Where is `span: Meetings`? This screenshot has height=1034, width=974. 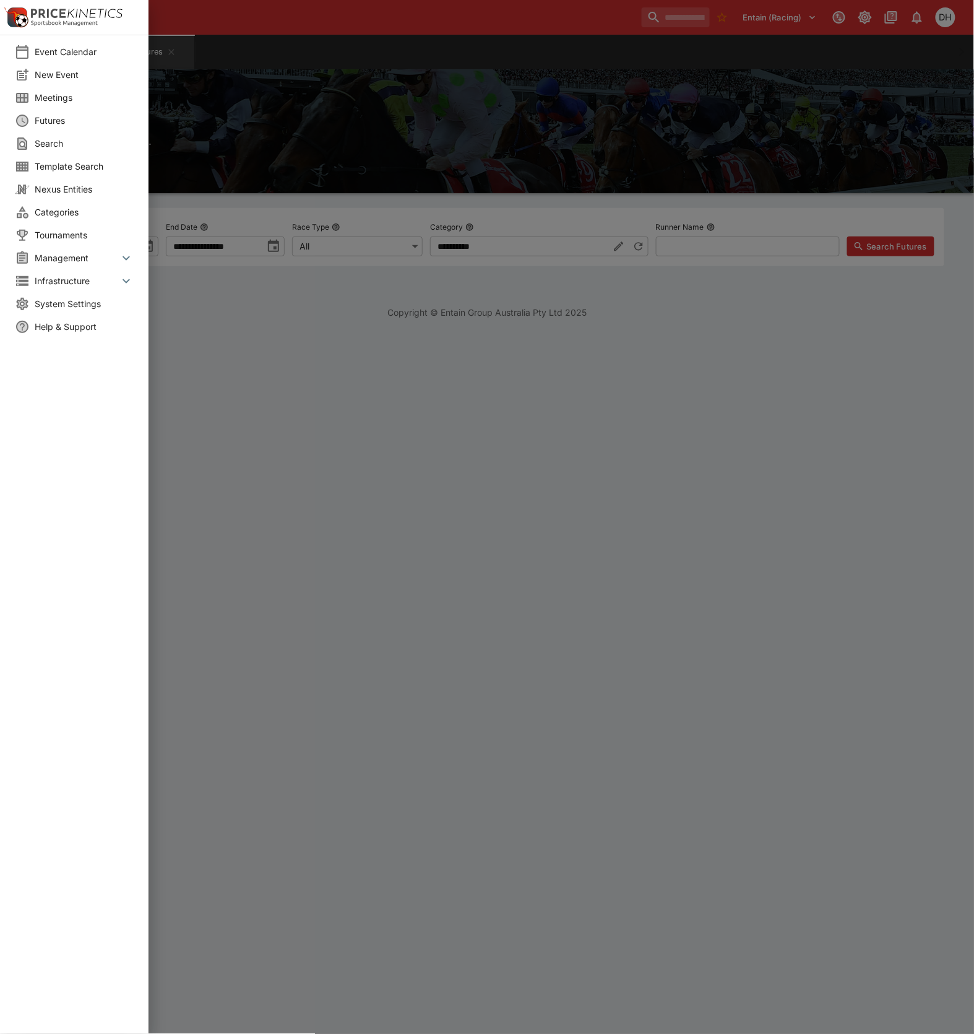
span: Meetings is located at coordinates (84, 97).